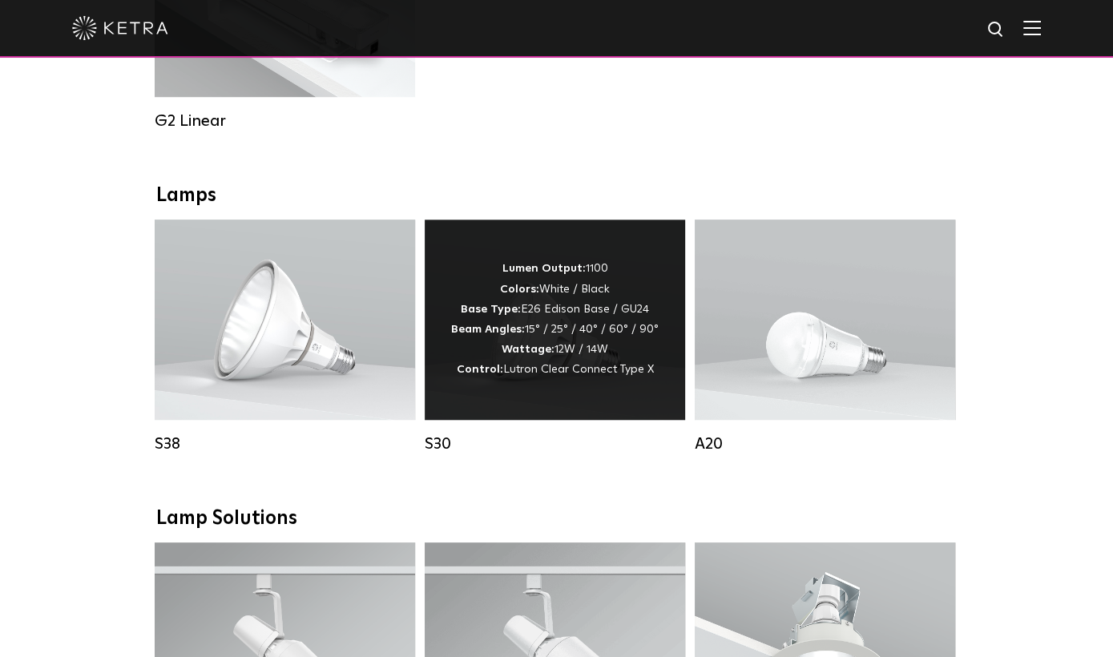 Image resolution: width=1113 pixels, height=657 pixels. What do you see at coordinates (488, 329) in the screenshot?
I see `strong: Beam Angles:` at bounding box center [488, 329].